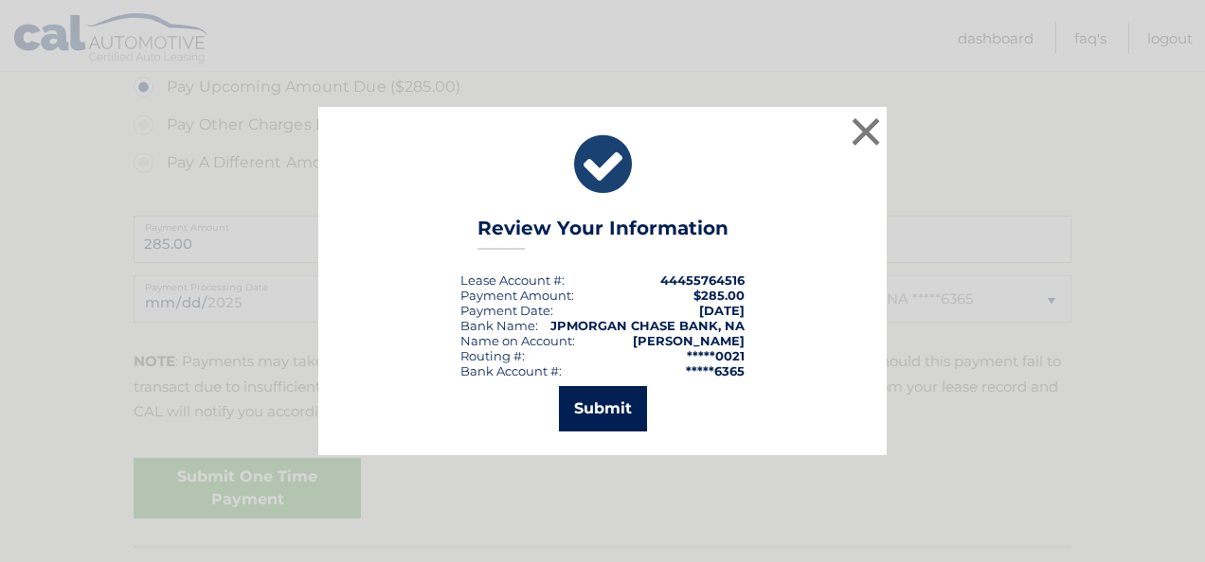 This screenshot has height=562, width=1205. Describe the element at coordinates (517, 341) in the screenshot. I see `div: Name on Account:` at that location.